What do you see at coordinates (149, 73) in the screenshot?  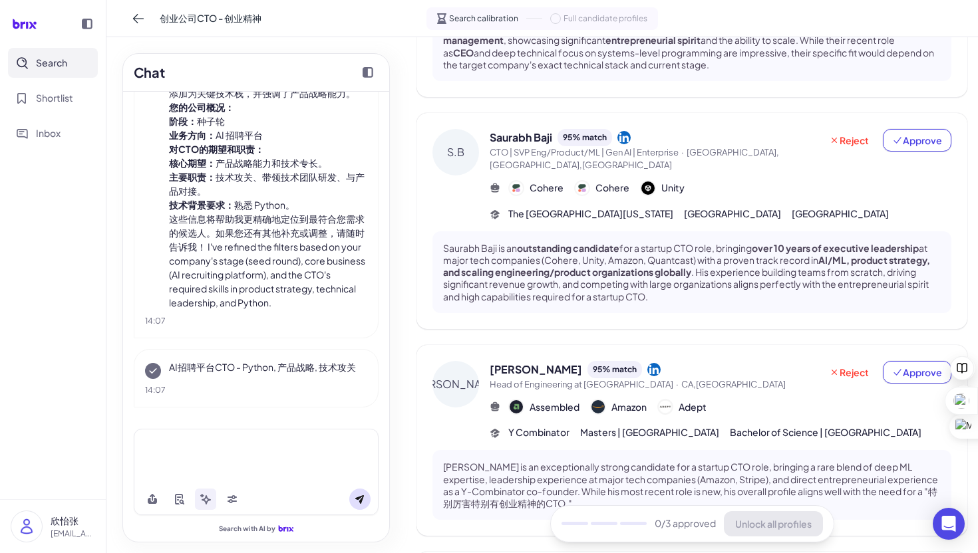 I see `h2: Chat` at bounding box center [149, 73].